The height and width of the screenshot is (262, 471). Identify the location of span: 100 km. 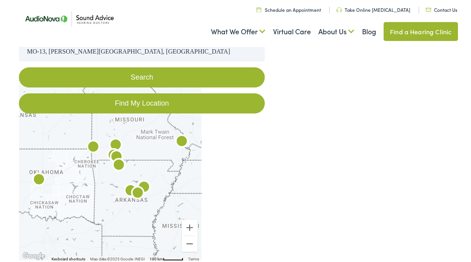
(156, 257).